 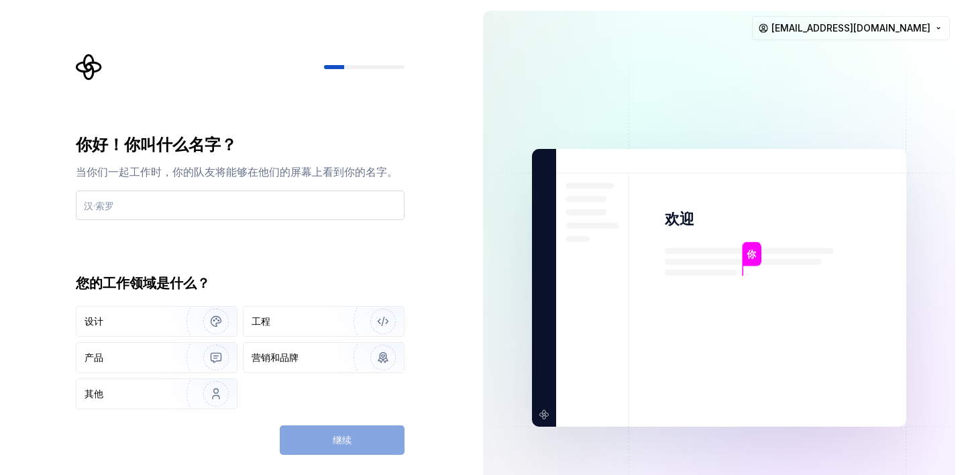 I want to click on font: 设计, so click(x=94, y=321).